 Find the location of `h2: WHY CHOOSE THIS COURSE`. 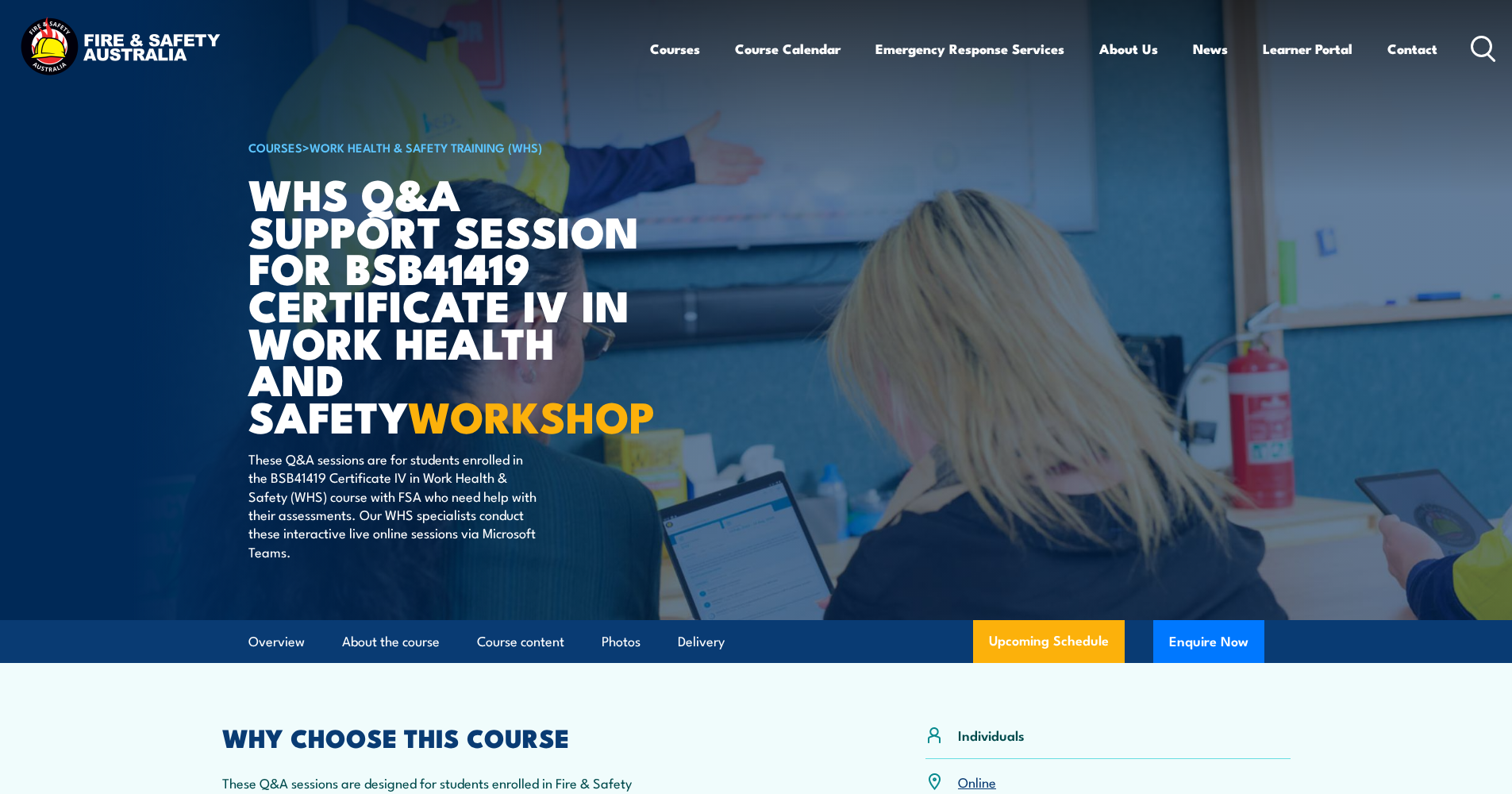

h2: WHY CHOOSE THIS COURSE is located at coordinates (454, 737).